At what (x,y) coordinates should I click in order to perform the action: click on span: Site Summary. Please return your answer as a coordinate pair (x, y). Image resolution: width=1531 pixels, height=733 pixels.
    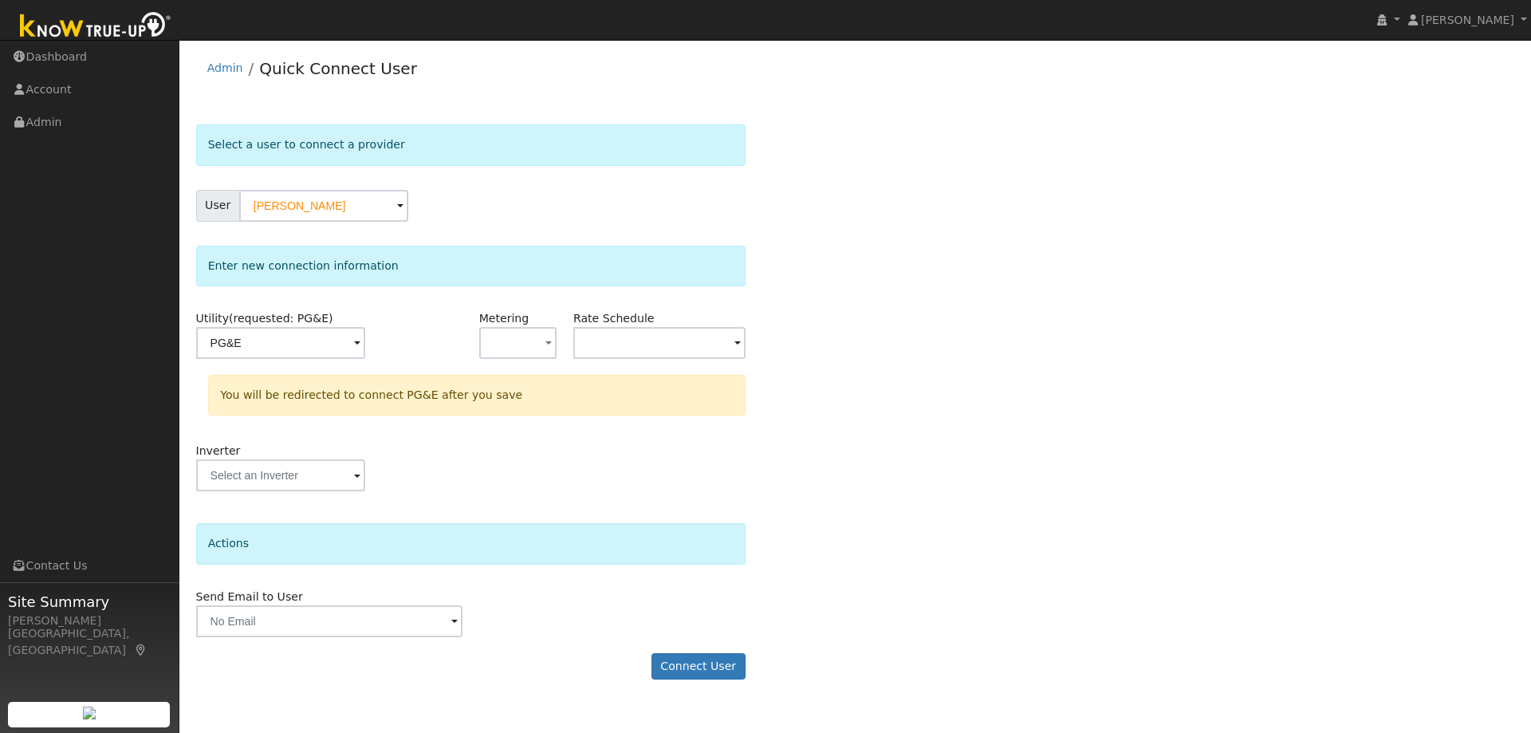
    Looking at the image, I should click on (89, 601).